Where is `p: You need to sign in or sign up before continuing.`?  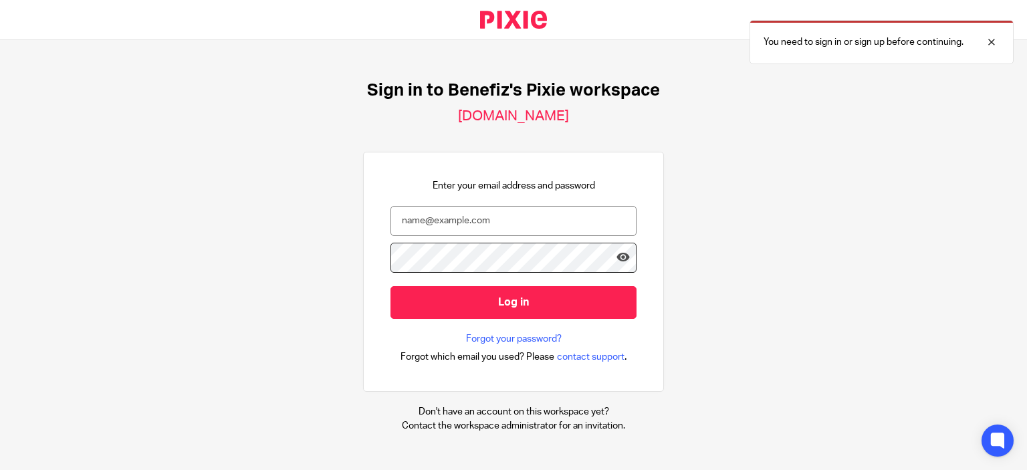 p: You need to sign in or sign up before continuing. is located at coordinates (863, 42).